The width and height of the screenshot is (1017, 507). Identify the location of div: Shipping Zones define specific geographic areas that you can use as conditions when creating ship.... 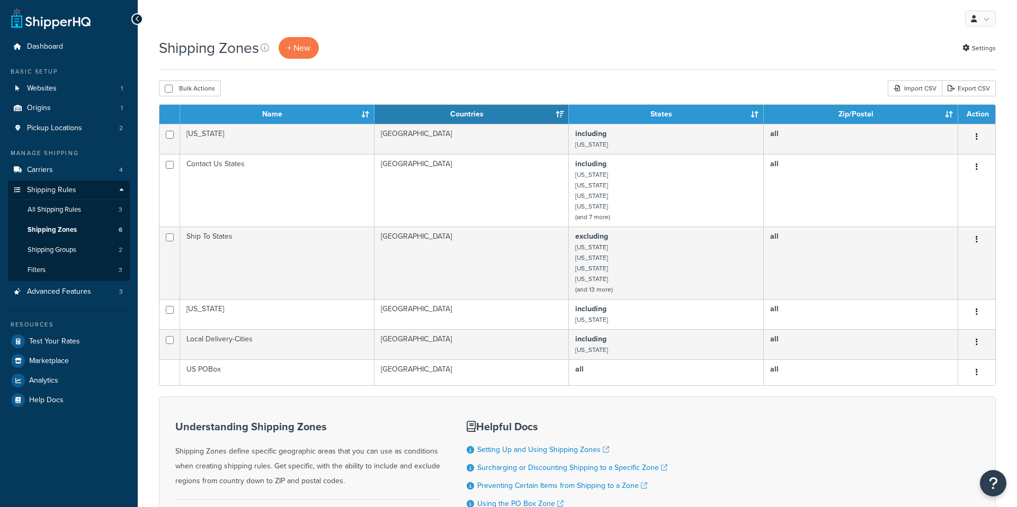
(308, 455).